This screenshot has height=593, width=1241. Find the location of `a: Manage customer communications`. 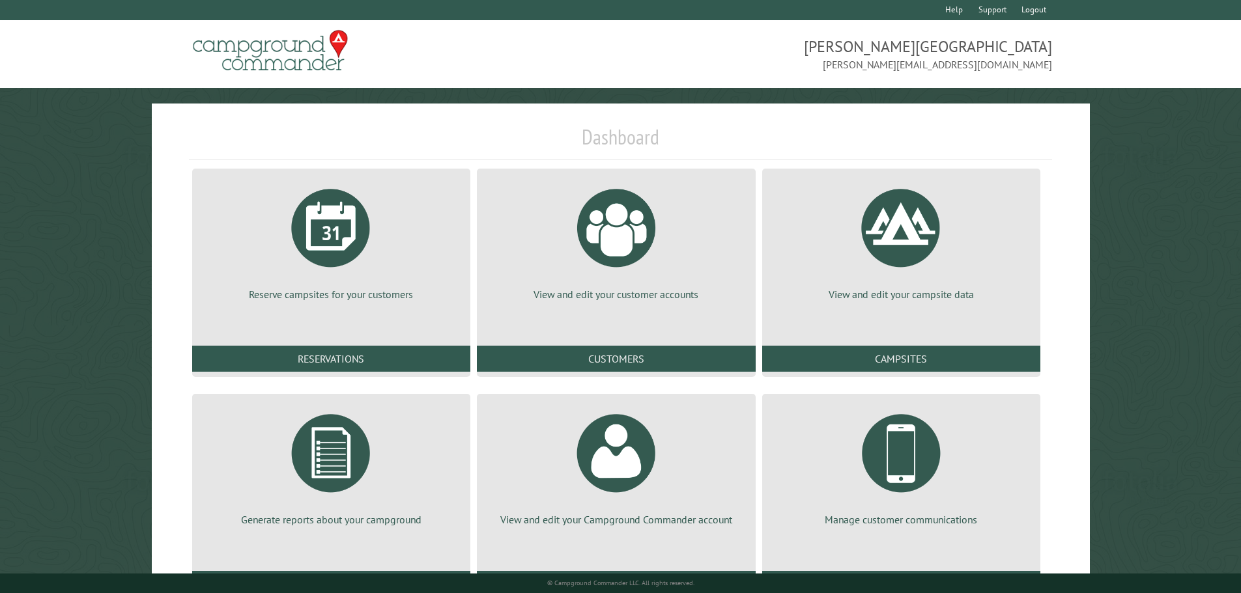

a: Manage customer communications is located at coordinates (901, 466).